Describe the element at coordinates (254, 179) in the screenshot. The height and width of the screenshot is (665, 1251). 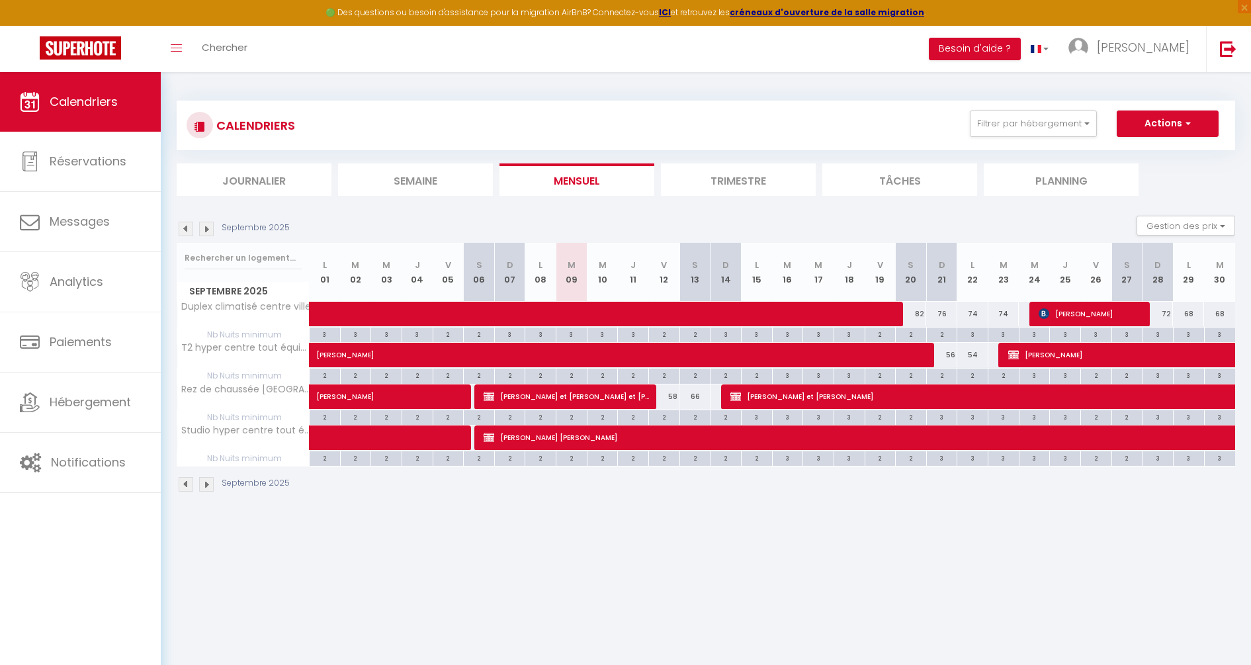
I see `li: Journalier` at that location.